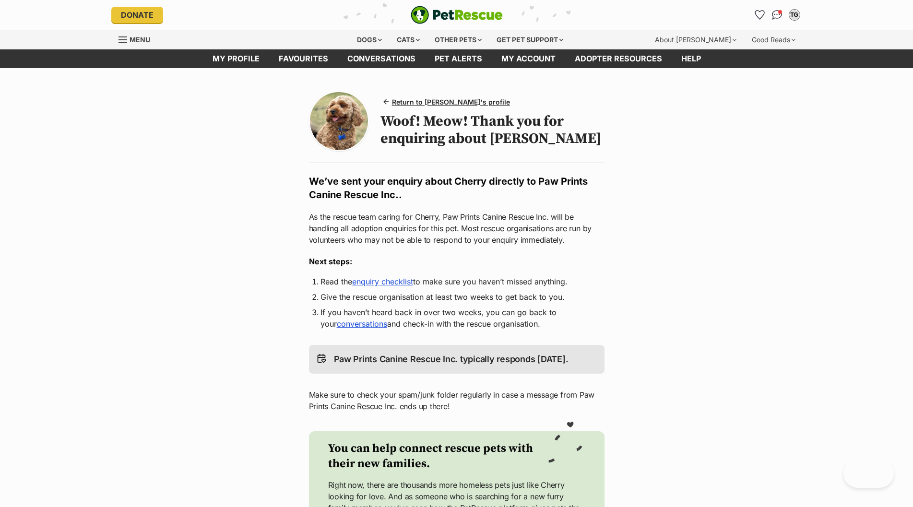 Image resolution: width=913 pixels, height=507 pixels. Describe the element at coordinates (457, 401) in the screenshot. I see `p: Make sure to check your spam/junk folder regularly in case a message from Paw Prints Canine Rescu...` at that location.